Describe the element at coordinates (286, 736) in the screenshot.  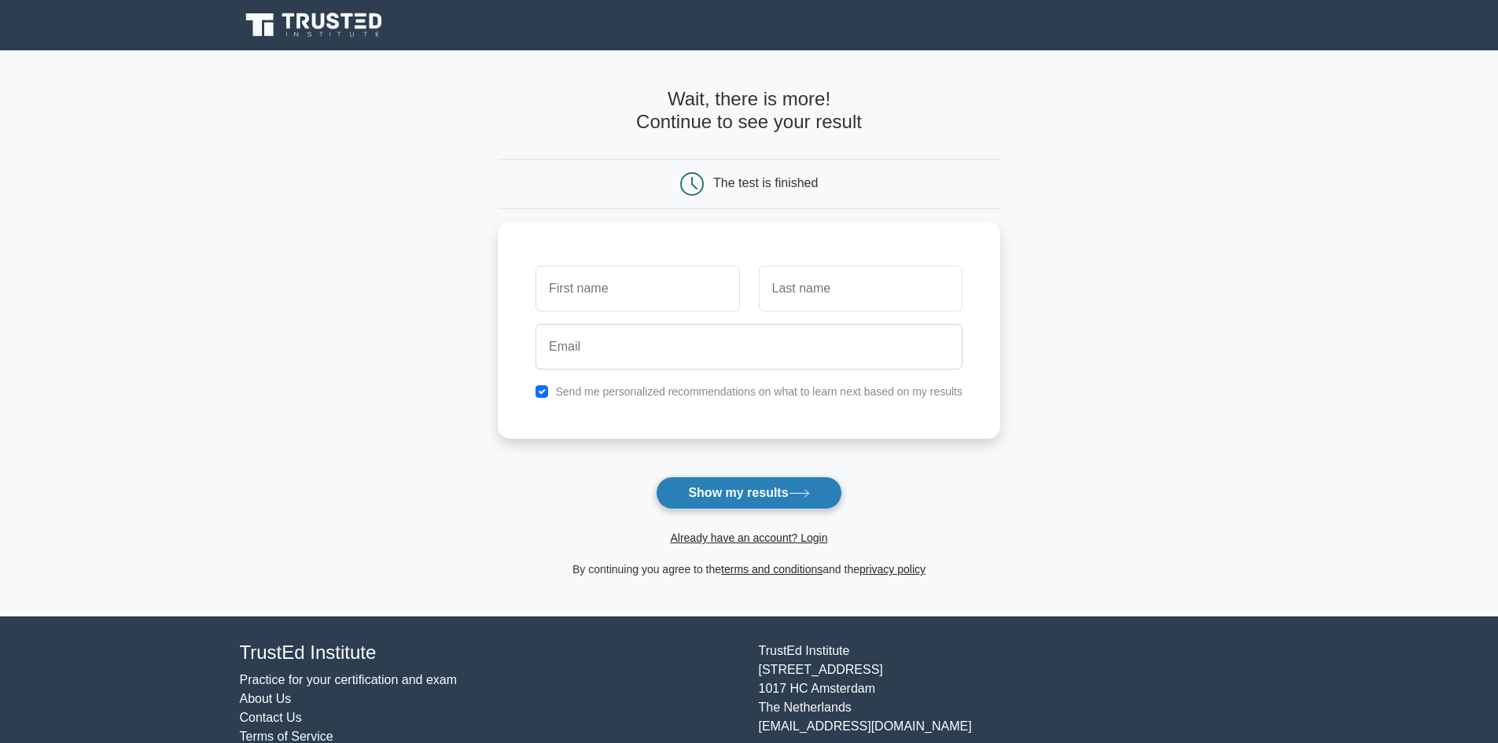
I see `a: Terms of Service` at that location.